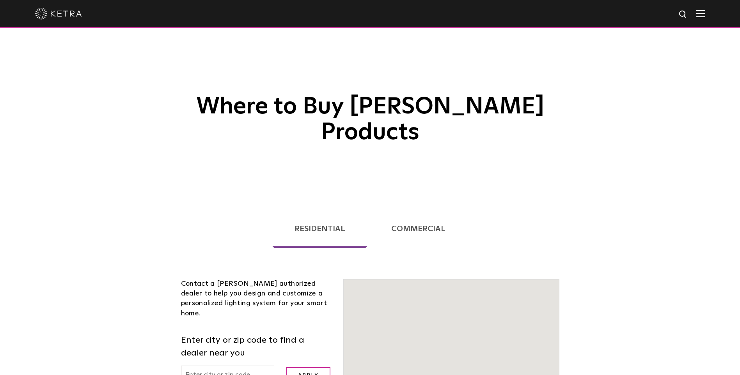 The width and height of the screenshot is (740, 375). What do you see at coordinates (58, 14) in the screenshot?
I see `img: ketra-logo-2019-white` at bounding box center [58, 14].